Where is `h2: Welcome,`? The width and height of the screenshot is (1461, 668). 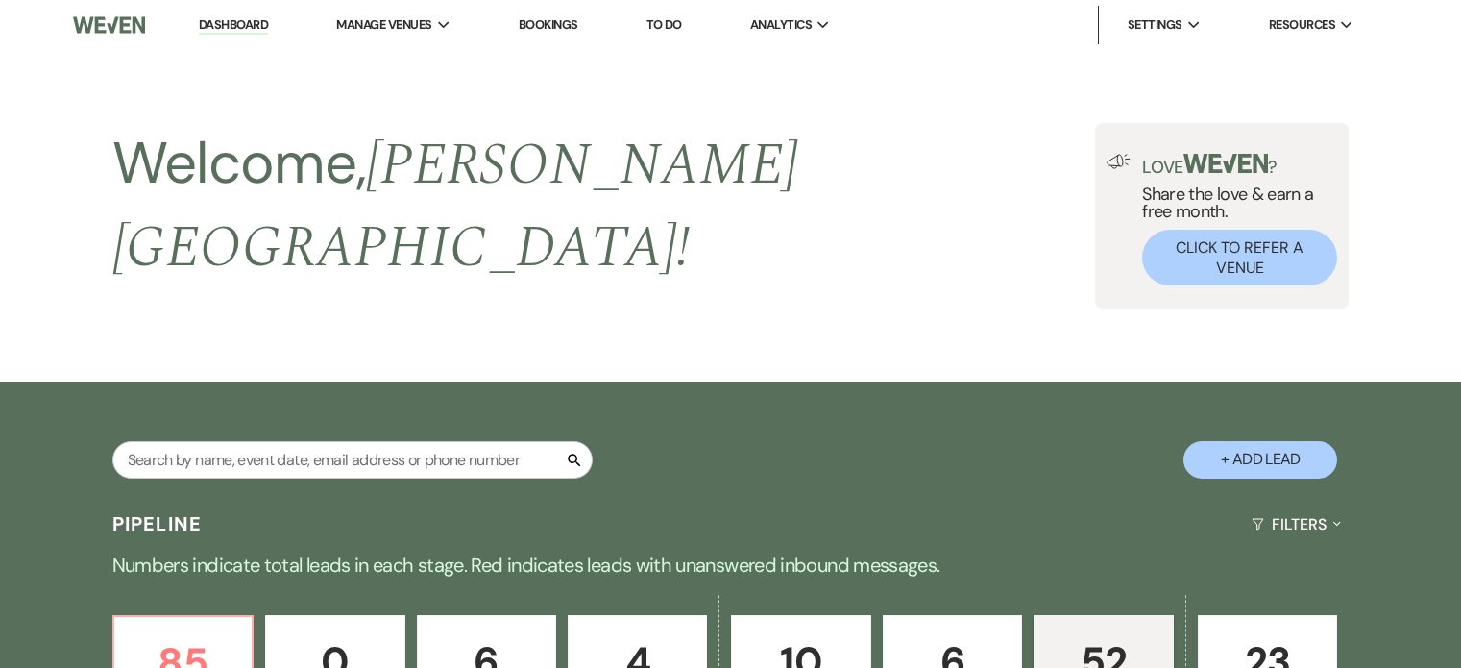 h2: Welcome, is located at coordinates (604, 206).